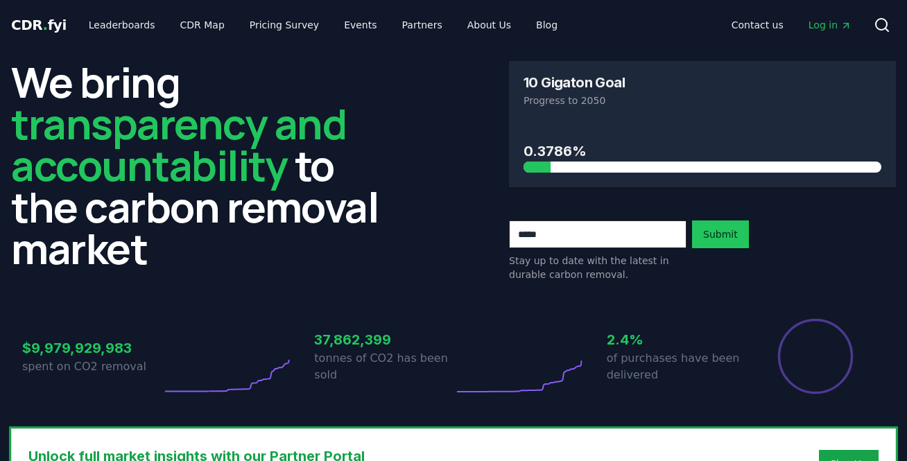 The height and width of the screenshot is (461, 907). What do you see at coordinates (489, 25) in the screenshot?
I see `a: About Us` at bounding box center [489, 25].